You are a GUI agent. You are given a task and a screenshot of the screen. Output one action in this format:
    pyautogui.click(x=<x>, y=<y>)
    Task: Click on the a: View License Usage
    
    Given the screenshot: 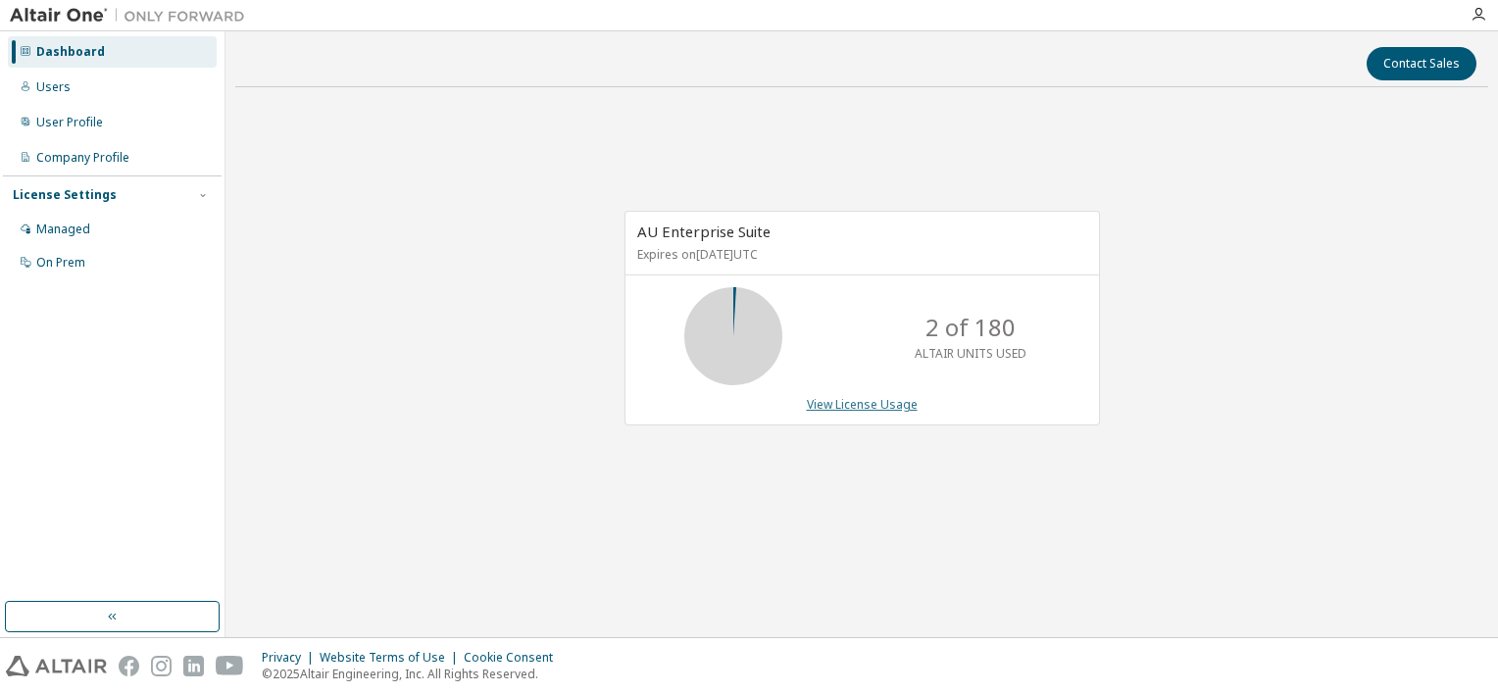 What is the action you would take?
    pyautogui.click(x=861, y=404)
    